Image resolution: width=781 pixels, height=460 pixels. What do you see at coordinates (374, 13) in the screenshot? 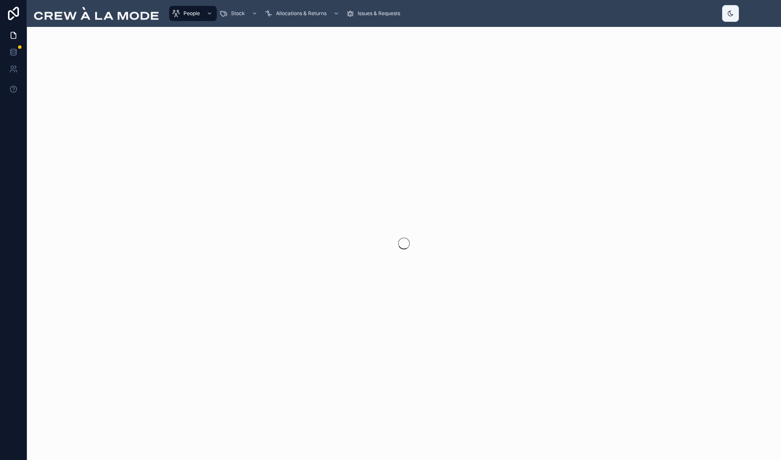
I see `a: Issues & Requests` at bounding box center [374, 13].